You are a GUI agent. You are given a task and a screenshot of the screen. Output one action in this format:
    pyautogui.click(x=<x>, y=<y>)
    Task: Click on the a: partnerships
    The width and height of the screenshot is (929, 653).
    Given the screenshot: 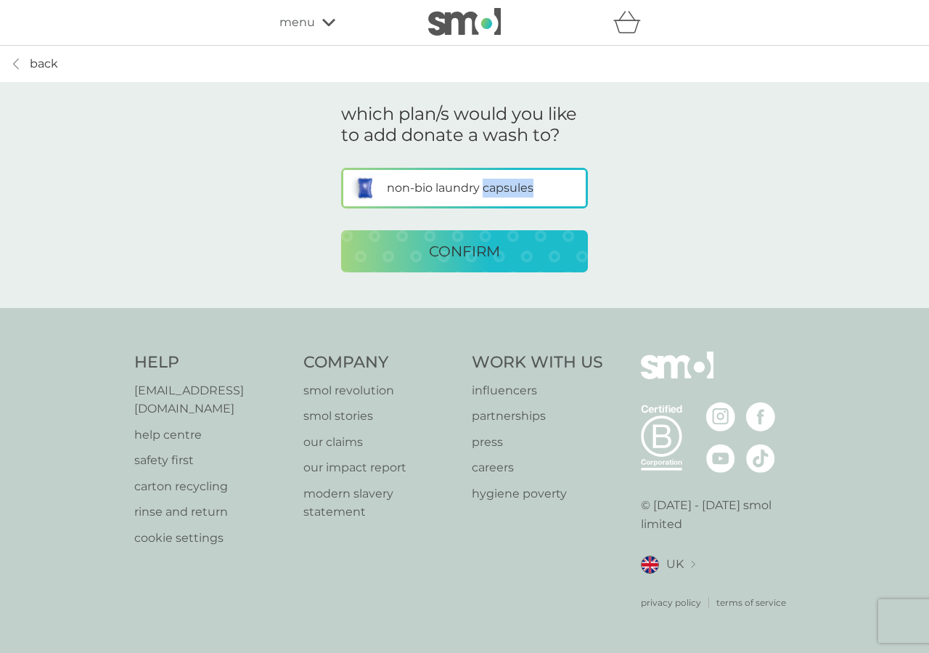 What is the action you would take?
    pyautogui.click(x=537, y=416)
    